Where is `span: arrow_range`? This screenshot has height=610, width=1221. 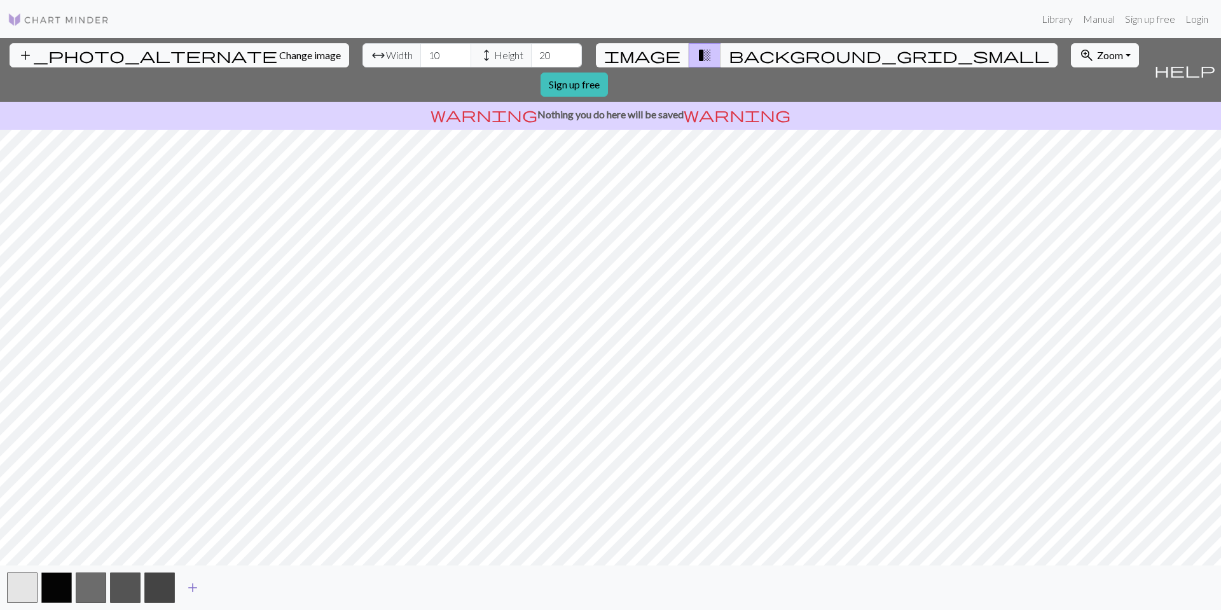
span: arrow_range is located at coordinates (378, 55).